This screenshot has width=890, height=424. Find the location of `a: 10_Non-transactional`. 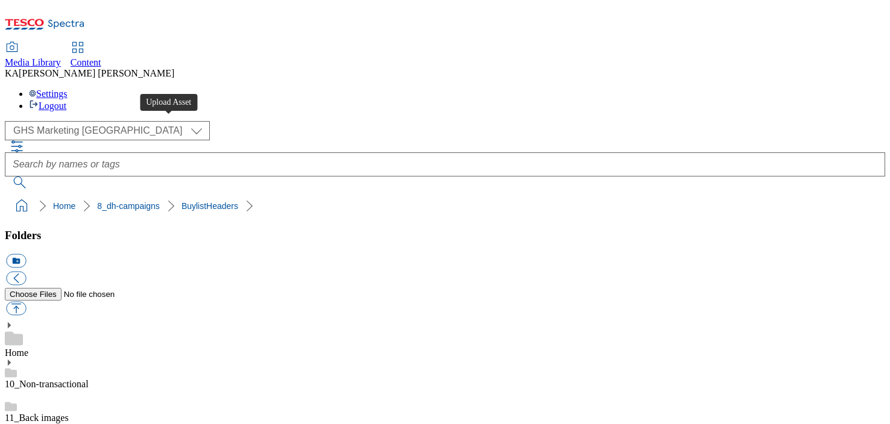

a: 10_Non-transactional is located at coordinates (46, 384).